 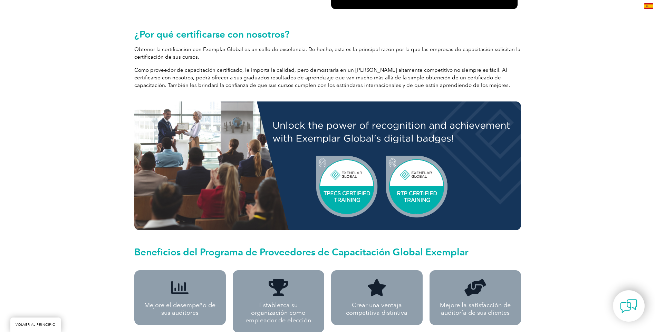 What do you see at coordinates (180, 309) in the screenshot?
I see `font: Mejore el desempeño de sus auditores` at bounding box center [180, 309].